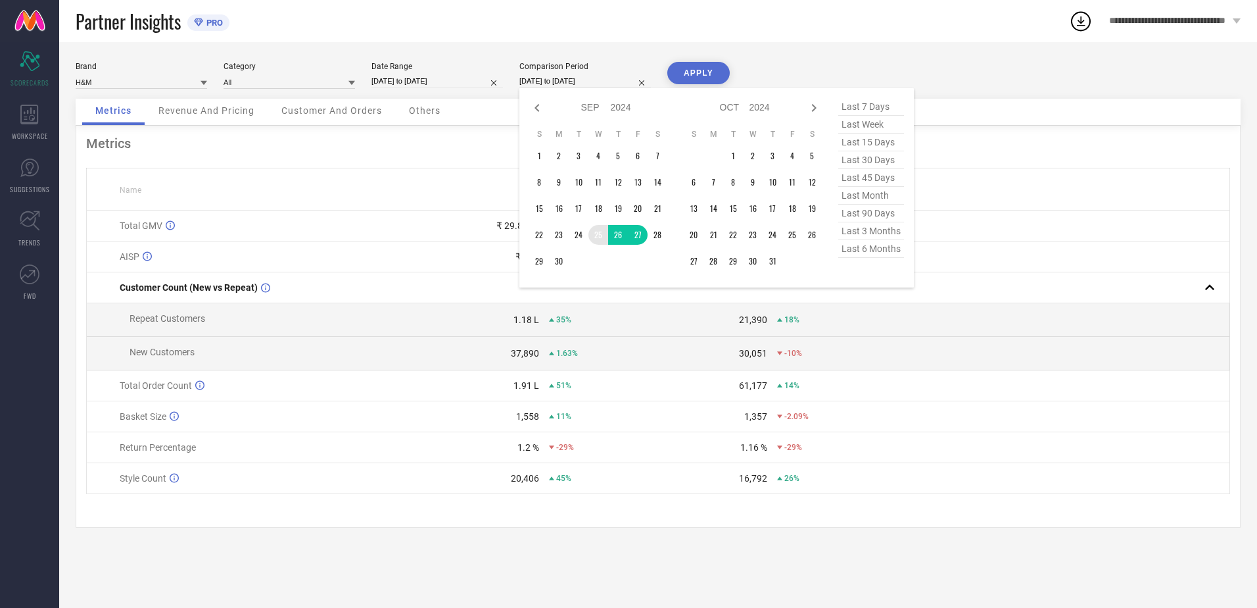  What do you see at coordinates (528, 447) in the screenshot?
I see `div: 1.2 %` at bounding box center [528, 447].